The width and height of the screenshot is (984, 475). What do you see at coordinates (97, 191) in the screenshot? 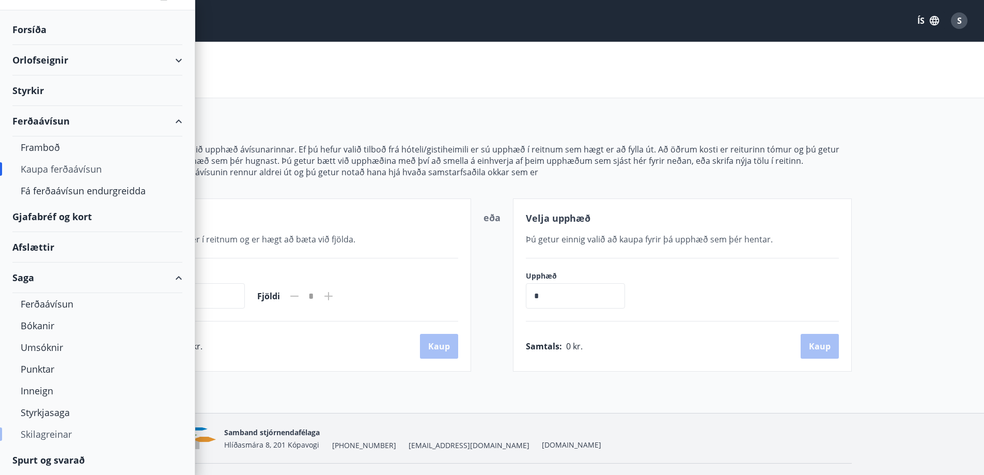
I see `div: Fá ferðaávísun endurgreidda` at bounding box center [97, 191].